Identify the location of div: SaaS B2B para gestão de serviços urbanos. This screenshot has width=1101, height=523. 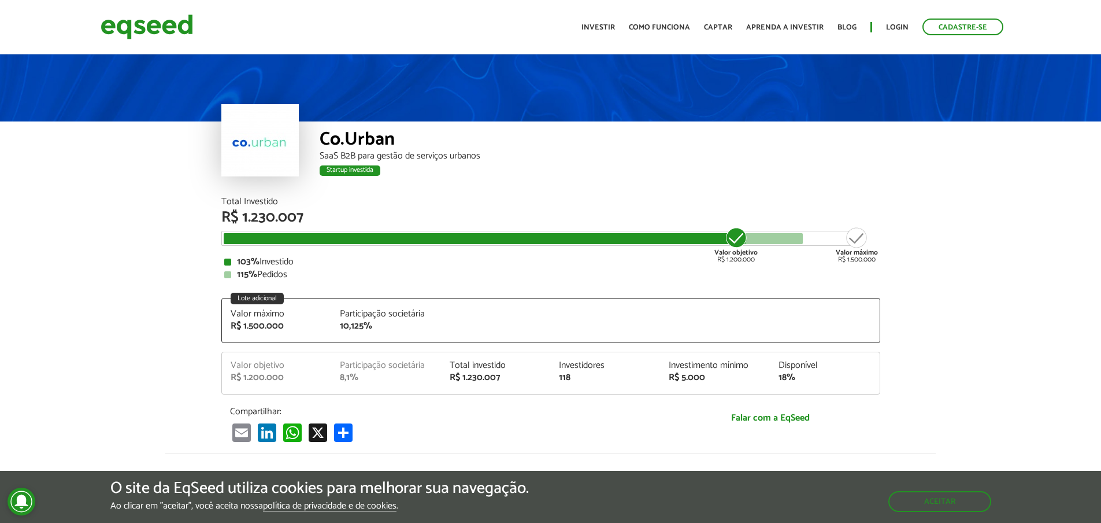
(600, 156).